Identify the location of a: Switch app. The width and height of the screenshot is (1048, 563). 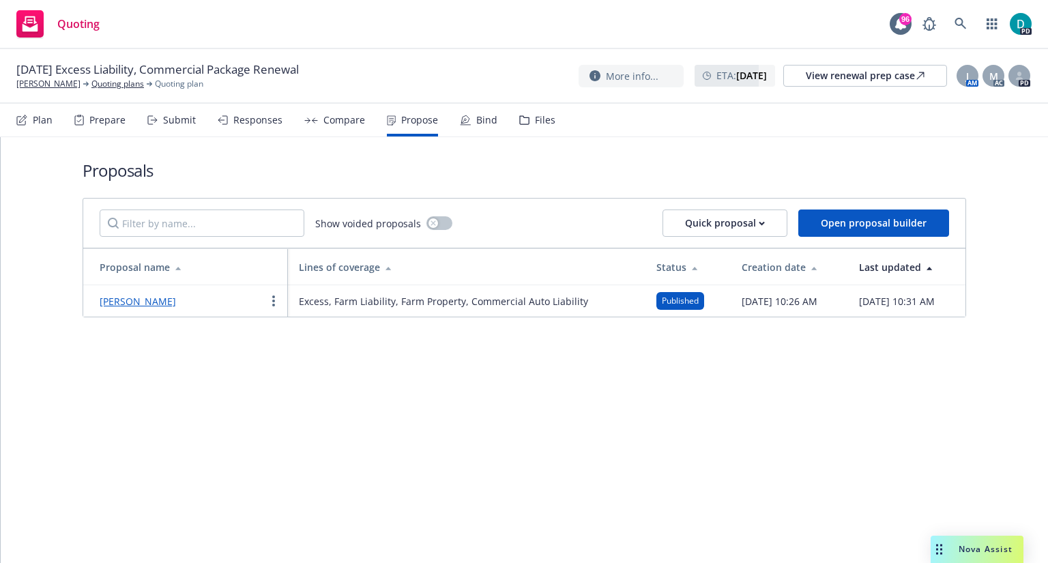
(992, 24).